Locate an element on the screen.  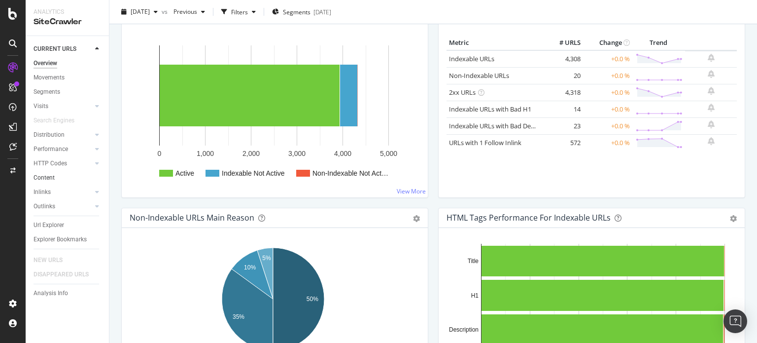
a: Outlinks is located at coordinates (63, 206).